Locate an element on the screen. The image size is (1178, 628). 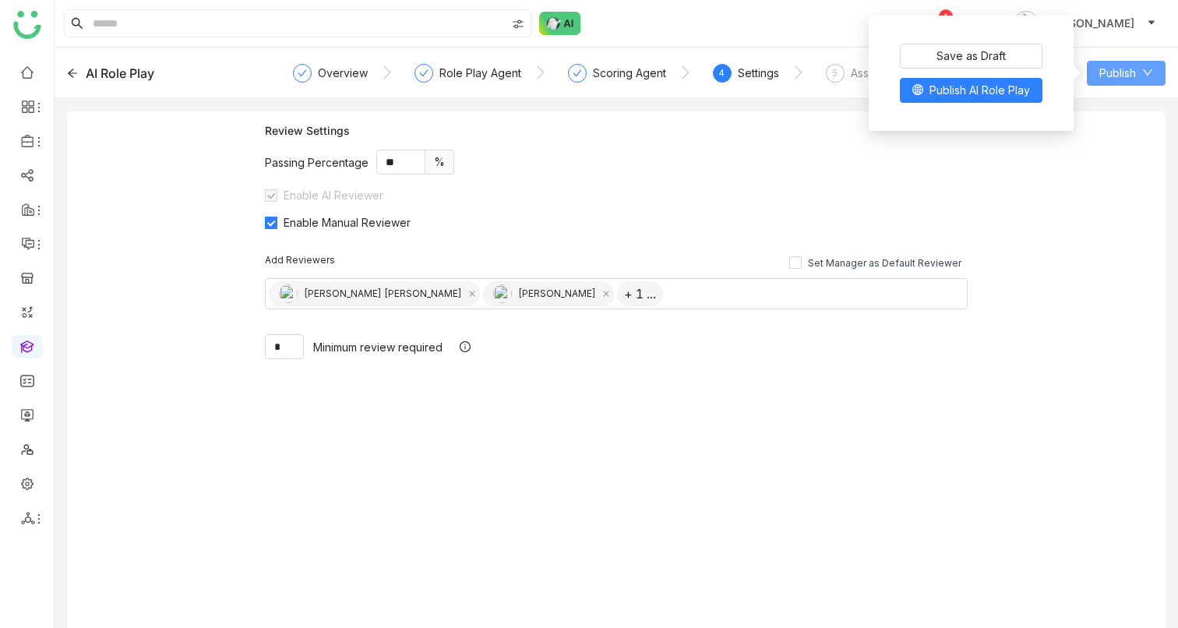
span: 5 is located at coordinates (835, 72).